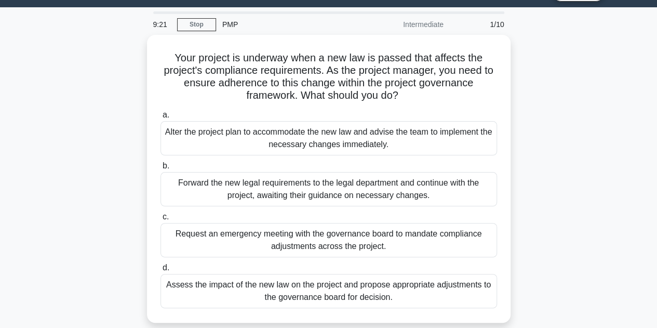 This screenshot has height=328, width=657. Describe the element at coordinates (329, 77) in the screenshot. I see `h5: Your project is underway when a new law is passed that affects the project's compliance requireme...` at that location.